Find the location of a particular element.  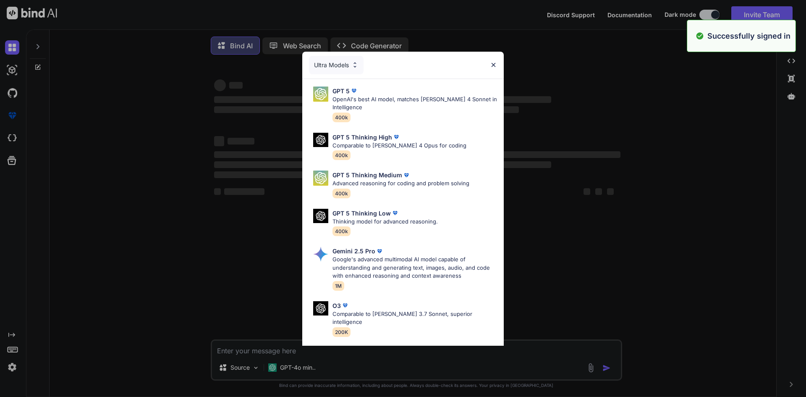

p: Advanced reasoning for coding and problem solving is located at coordinates (401, 183).